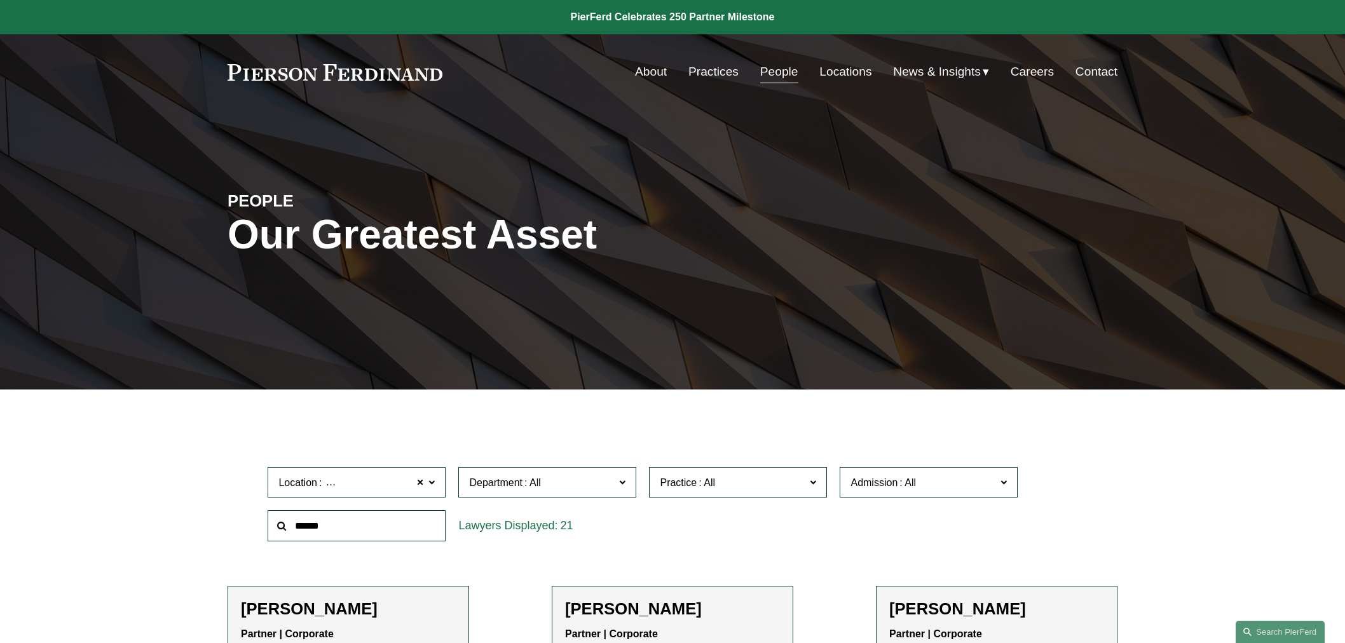 The width and height of the screenshot is (1345, 643). What do you see at coordinates (496, 482) in the screenshot?
I see `span: Department` at bounding box center [496, 482].